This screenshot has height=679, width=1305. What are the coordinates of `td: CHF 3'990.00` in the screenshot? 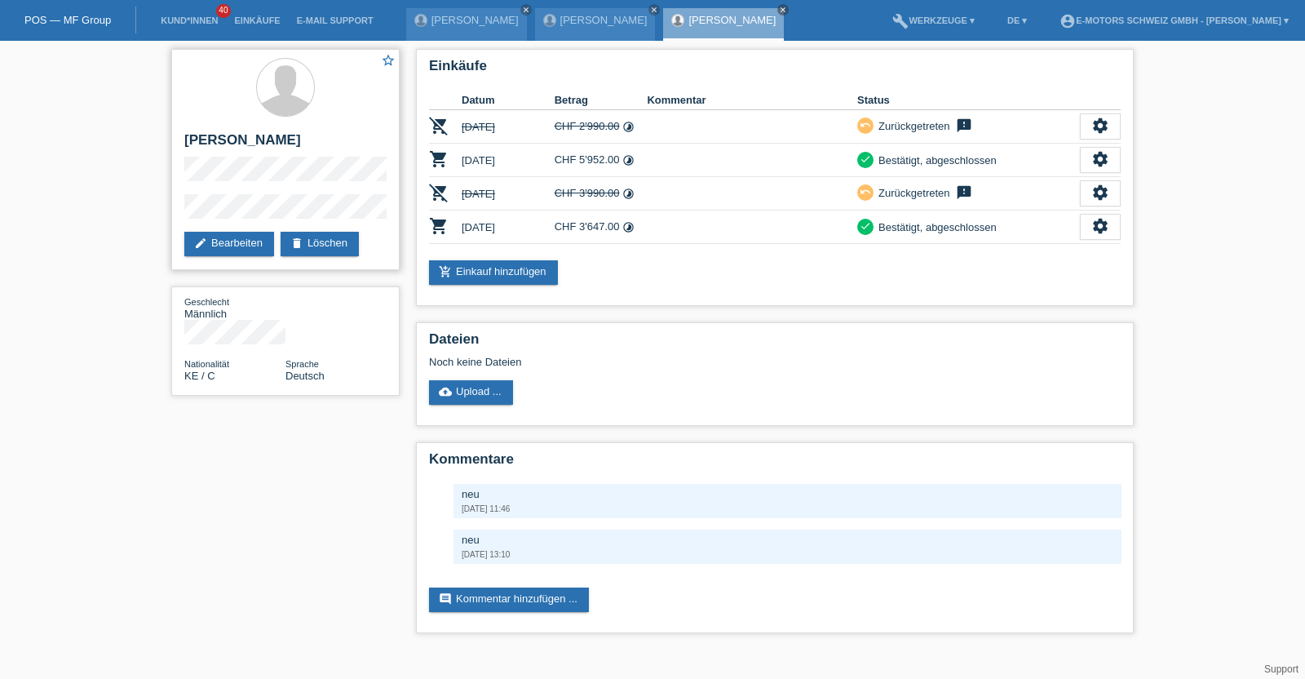 It's located at (601, 193).